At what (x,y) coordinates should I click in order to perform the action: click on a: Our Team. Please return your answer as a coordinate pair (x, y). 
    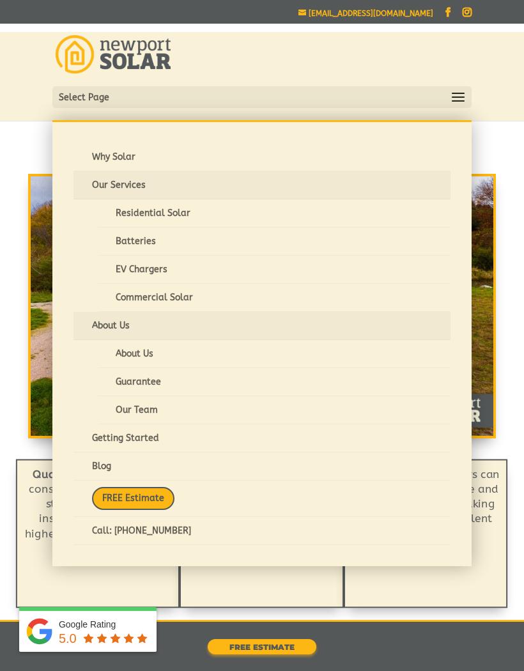
    Looking at the image, I should click on (274, 410).